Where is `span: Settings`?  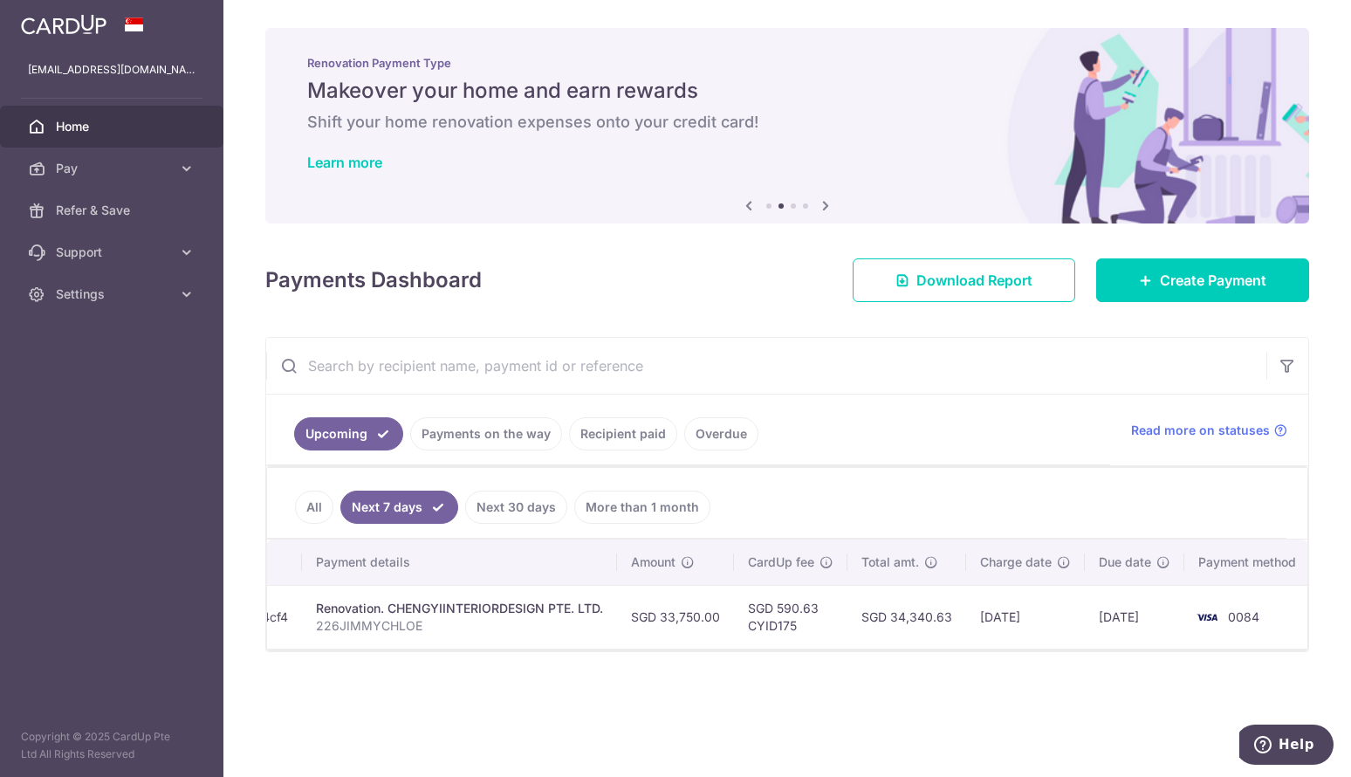
span: Settings is located at coordinates (113, 294).